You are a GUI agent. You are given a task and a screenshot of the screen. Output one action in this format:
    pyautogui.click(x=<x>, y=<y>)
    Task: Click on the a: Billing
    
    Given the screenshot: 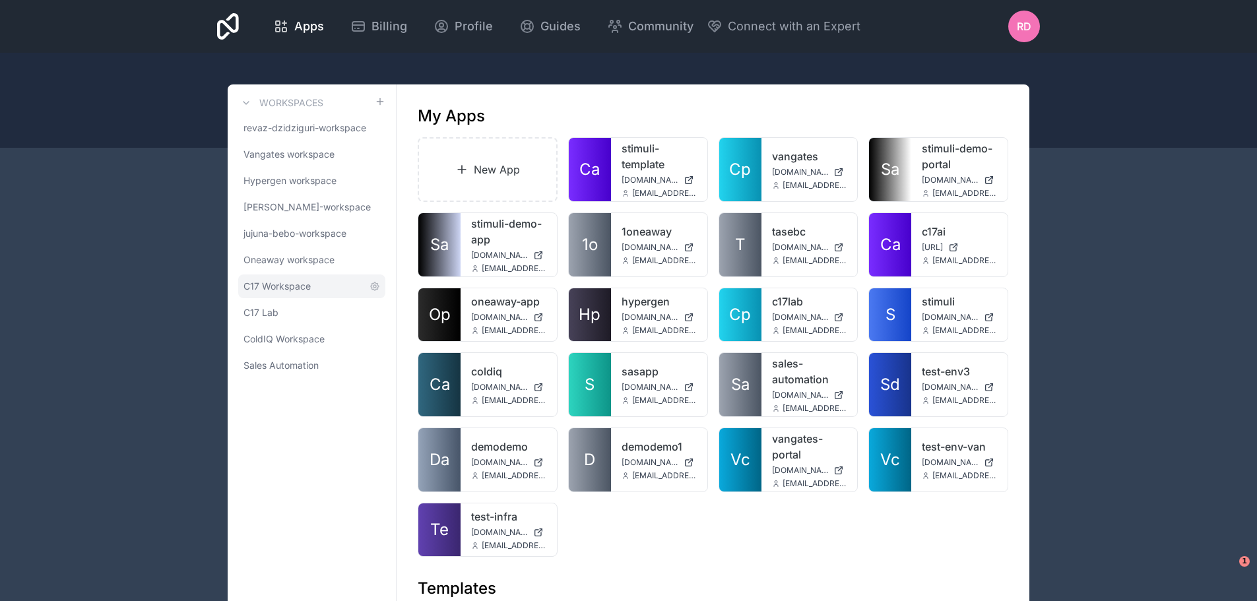 What is the action you would take?
    pyautogui.click(x=379, y=26)
    